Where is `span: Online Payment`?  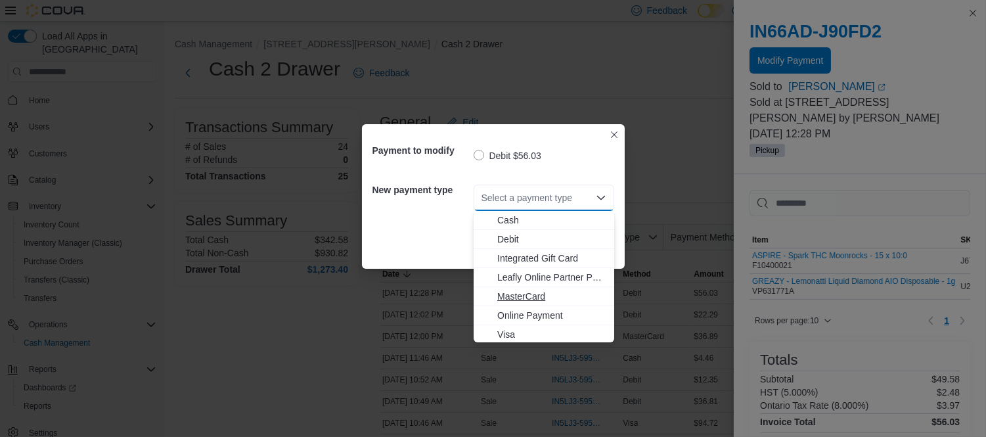
span: Online Payment is located at coordinates (552, 315).